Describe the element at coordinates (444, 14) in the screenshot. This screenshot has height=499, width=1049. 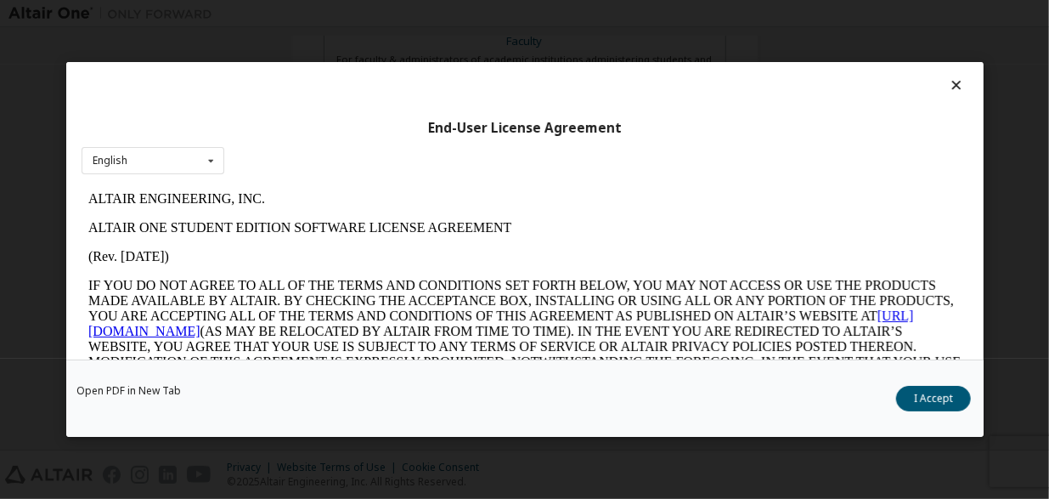
I see `p: ALTAIR ENGINEERING, INC.` at that location.